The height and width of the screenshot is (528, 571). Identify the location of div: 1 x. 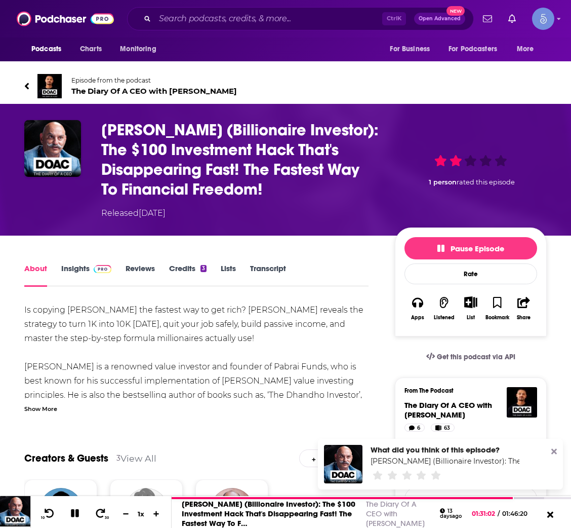
(141, 514).